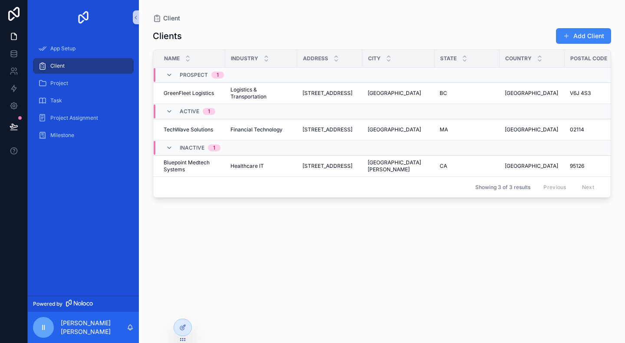 This screenshot has width=625, height=343. Describe the element at coordinates (583, 36) in the screenshot. I see `a: Add Client` at that location.